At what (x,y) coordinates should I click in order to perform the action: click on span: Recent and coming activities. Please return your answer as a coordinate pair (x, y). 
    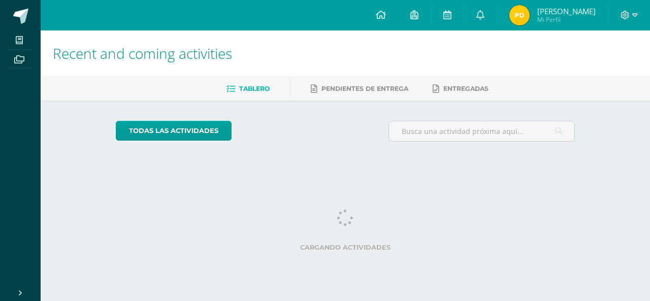
    Looking at the image, I should click on (142, 53).